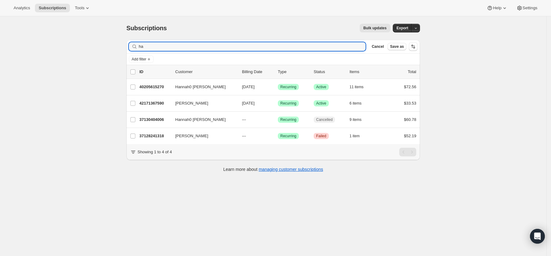 This screenshot has height=256, width=551. I want to click on button: Tools, so click(83, 8).